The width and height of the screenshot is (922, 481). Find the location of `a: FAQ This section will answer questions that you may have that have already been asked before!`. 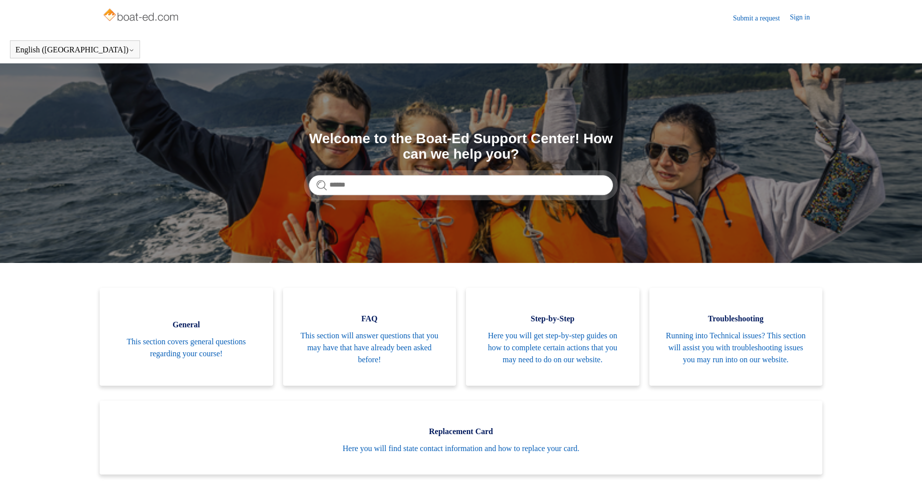

a: FAQ This section will answer questions that you may have that have already been asked before! is located at coordinates (370, 337).